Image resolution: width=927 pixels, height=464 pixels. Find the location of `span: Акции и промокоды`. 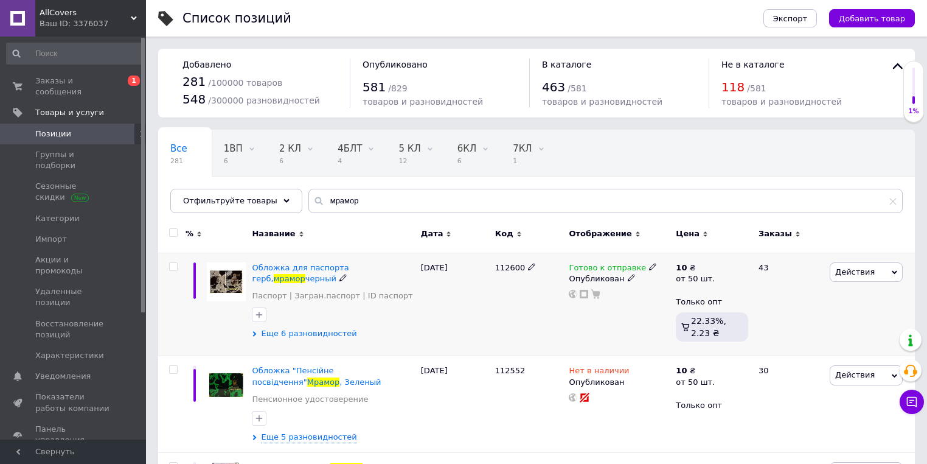

span: Акции и промокоды is located at coordinates (74, 265).